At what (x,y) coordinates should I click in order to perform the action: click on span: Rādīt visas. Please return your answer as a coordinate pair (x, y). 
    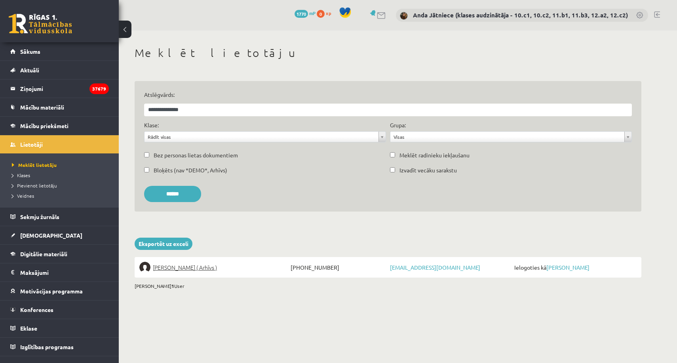
    Looking at the image, I should click on (261, 137).